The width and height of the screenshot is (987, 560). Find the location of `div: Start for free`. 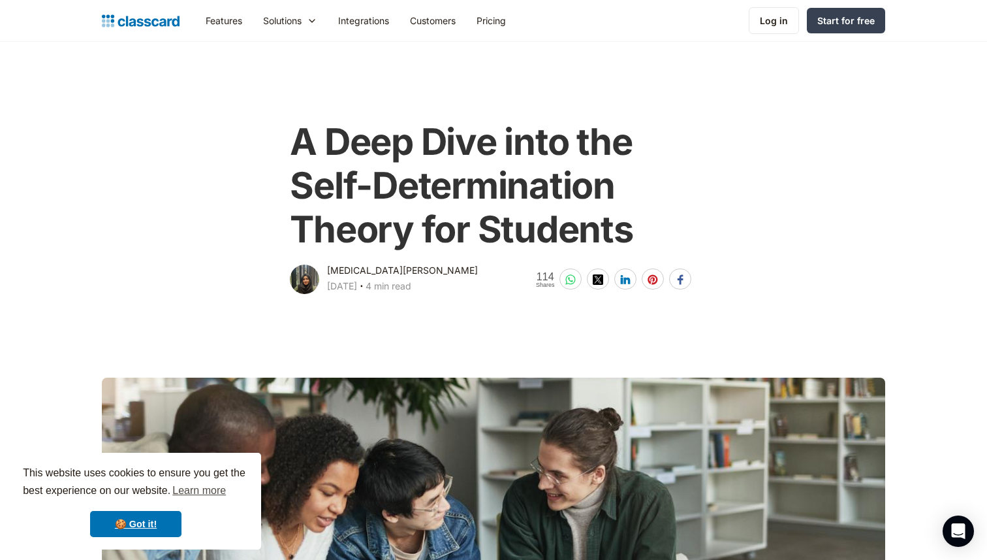

div: Start for free is located at coordinates (846, 20).